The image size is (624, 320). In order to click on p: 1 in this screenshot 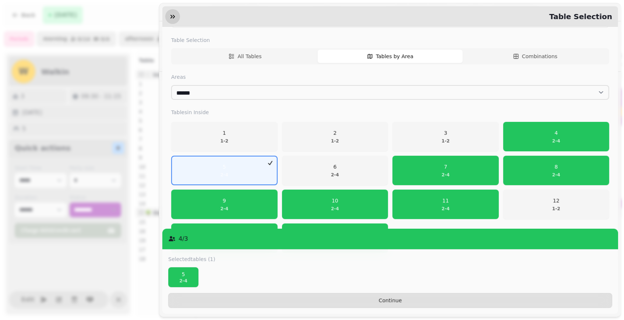, I will do `click(224, 133)`.